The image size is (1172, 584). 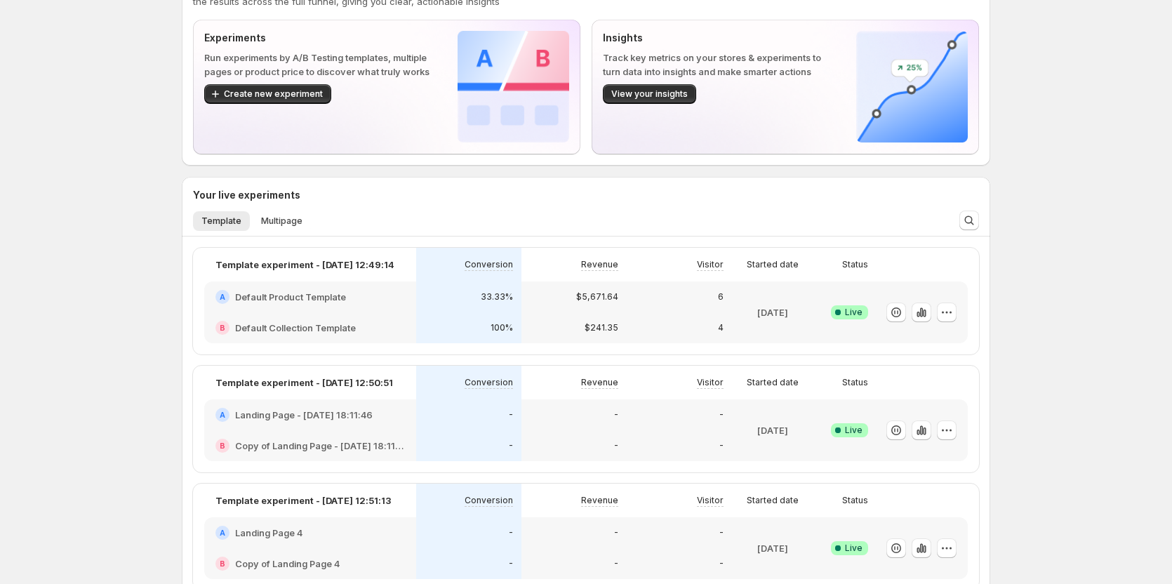 What do you see at coordinates (597, 297) in the screenshot?
I see `p: $5,671.64` at bounding box center [597, 297].